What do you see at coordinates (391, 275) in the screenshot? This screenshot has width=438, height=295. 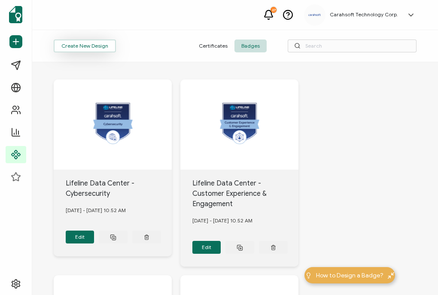 I see `img: minimize-icon.svg` at bounding box center [391, 275].